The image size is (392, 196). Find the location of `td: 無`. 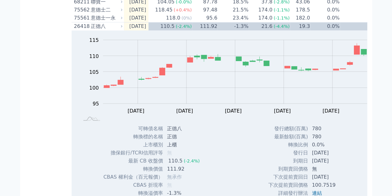

td: 無 is located at coordinates (331, 169).